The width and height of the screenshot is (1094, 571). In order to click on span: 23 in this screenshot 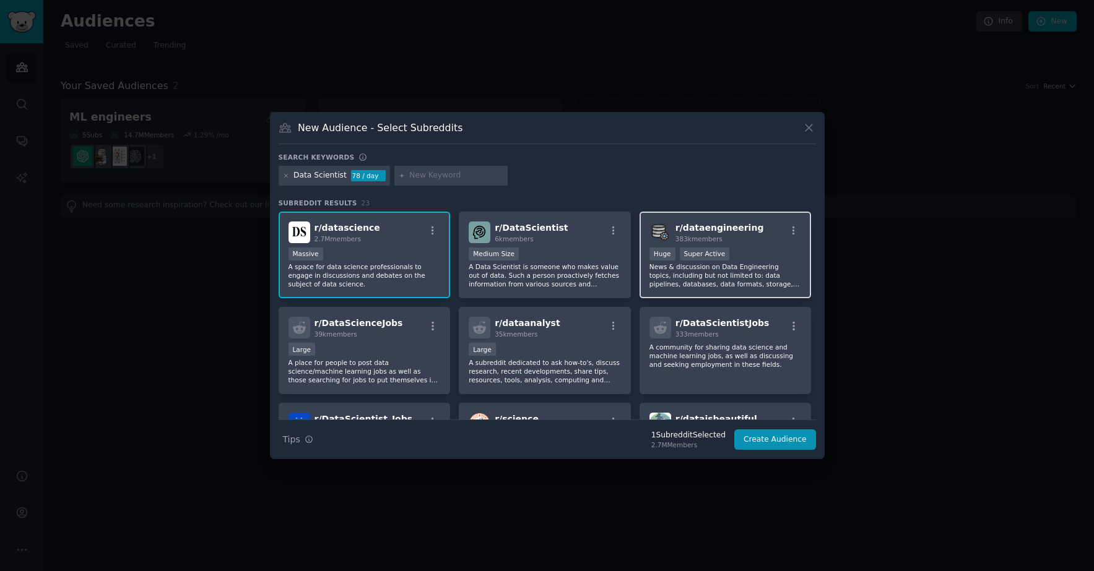, I will do `click(366, 203)`.